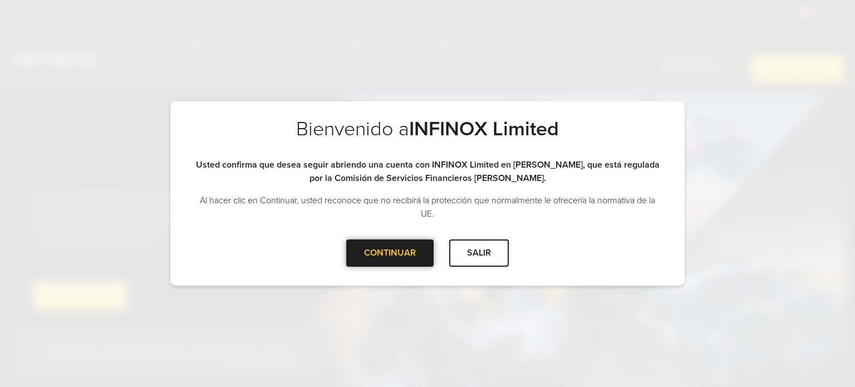  What do you see at coordinates (484, 129) in the screenshot?
I see `strong: INFINOX Limited` at bounding box center [484, 129].